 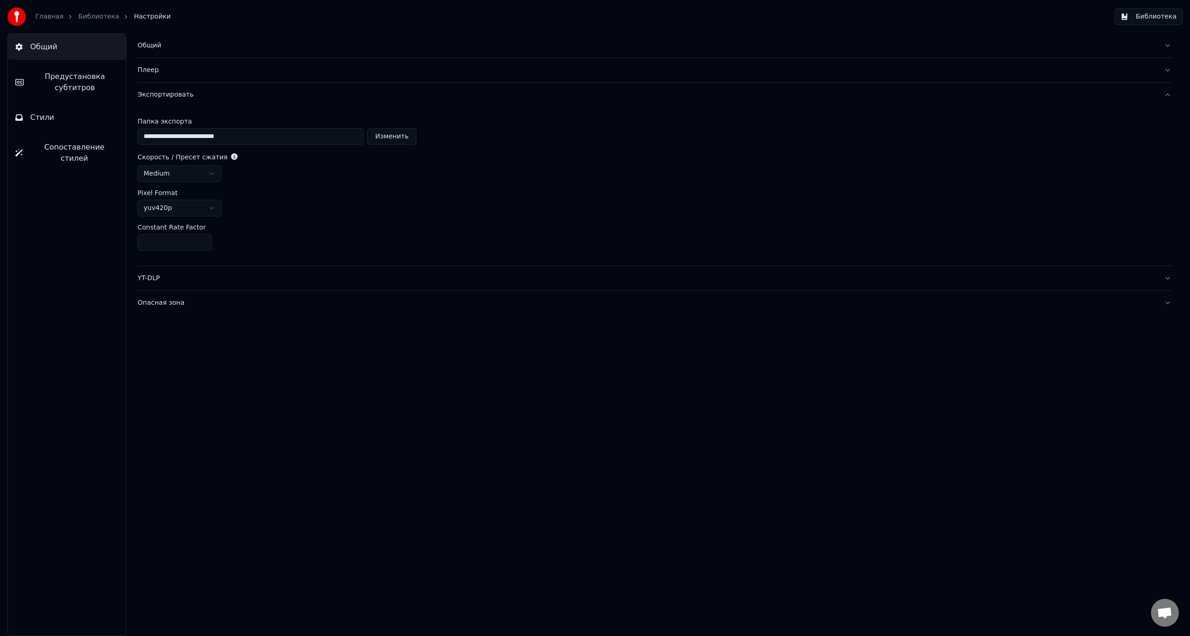 I want to click on span: Сопоставление стилей, so click(x=74, y=153).